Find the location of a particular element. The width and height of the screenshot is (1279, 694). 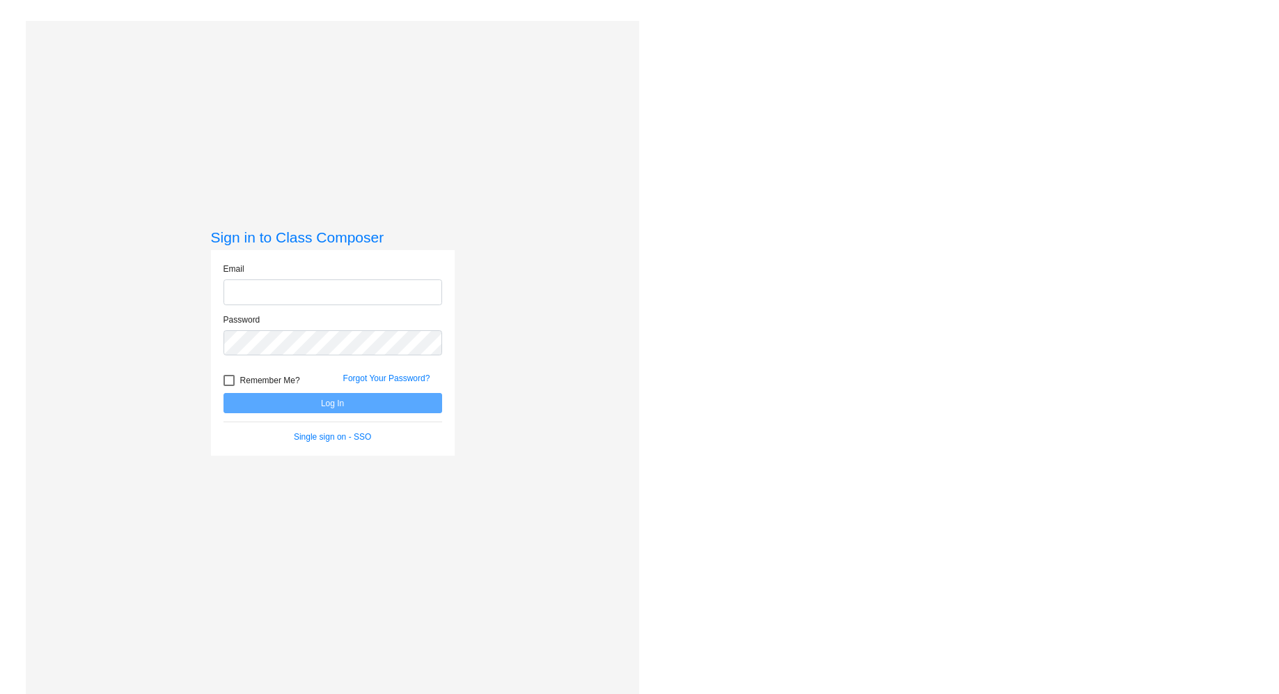

a: Forgot Your Password? is located at coordinates (387, 378).